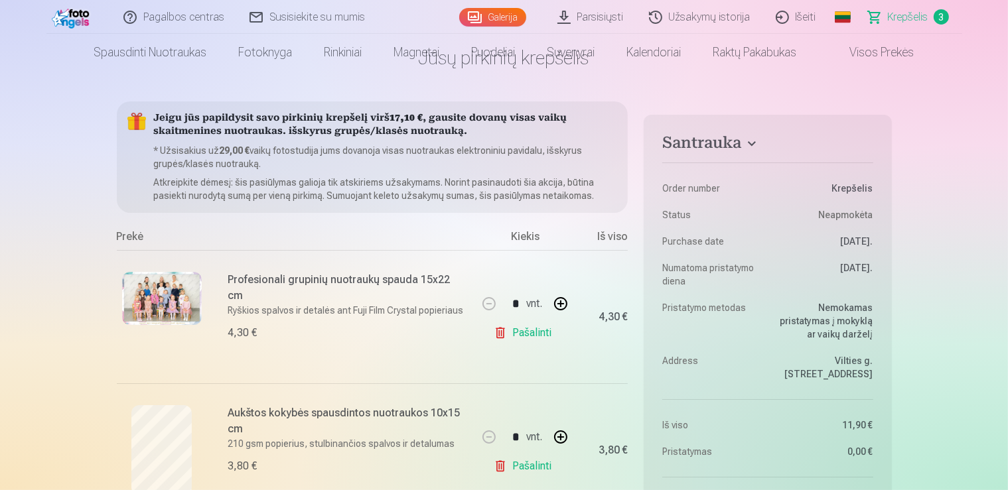 This screenshot has width=1008, height=490. I want to click on p: 210 gsm popierius, stulbinančios spalvos ir detalumas, so click(348, 444).